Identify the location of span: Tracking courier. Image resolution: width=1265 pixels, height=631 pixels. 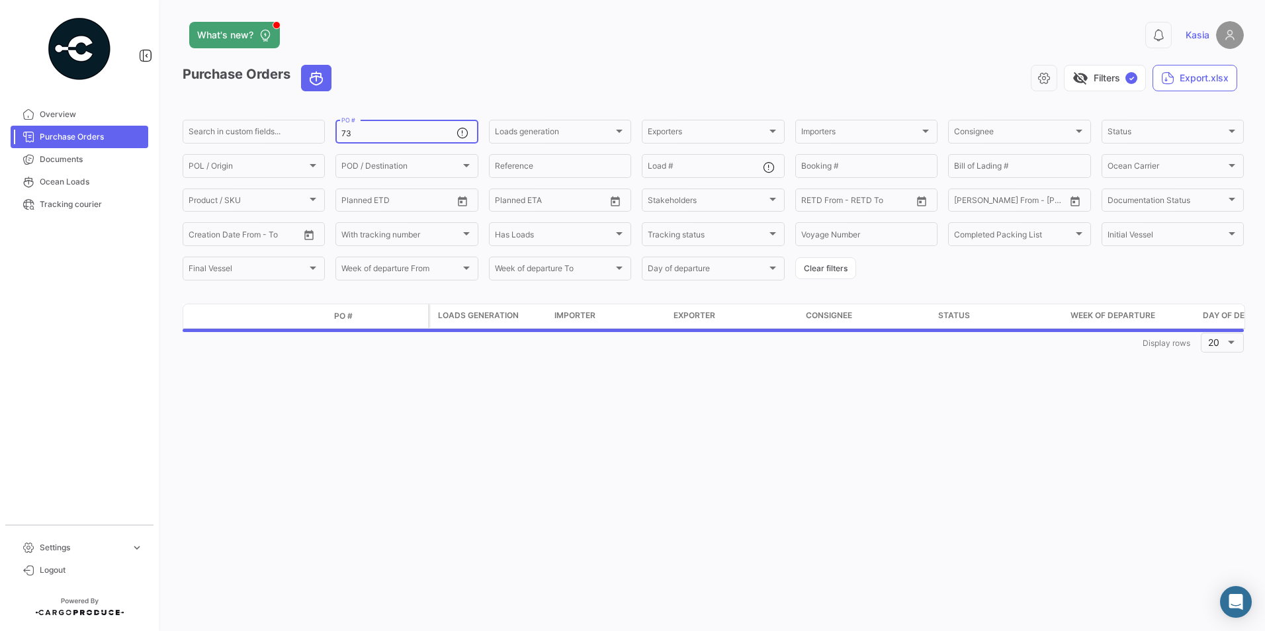
(91, 204).